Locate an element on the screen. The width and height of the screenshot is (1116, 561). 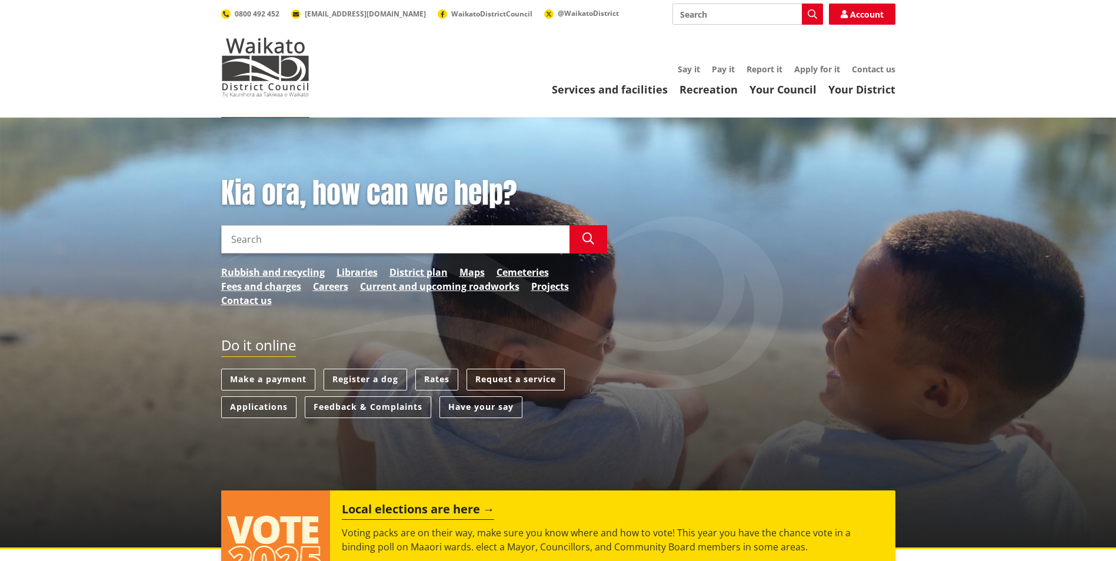
a: Applications is located at coordinates (259, 407).